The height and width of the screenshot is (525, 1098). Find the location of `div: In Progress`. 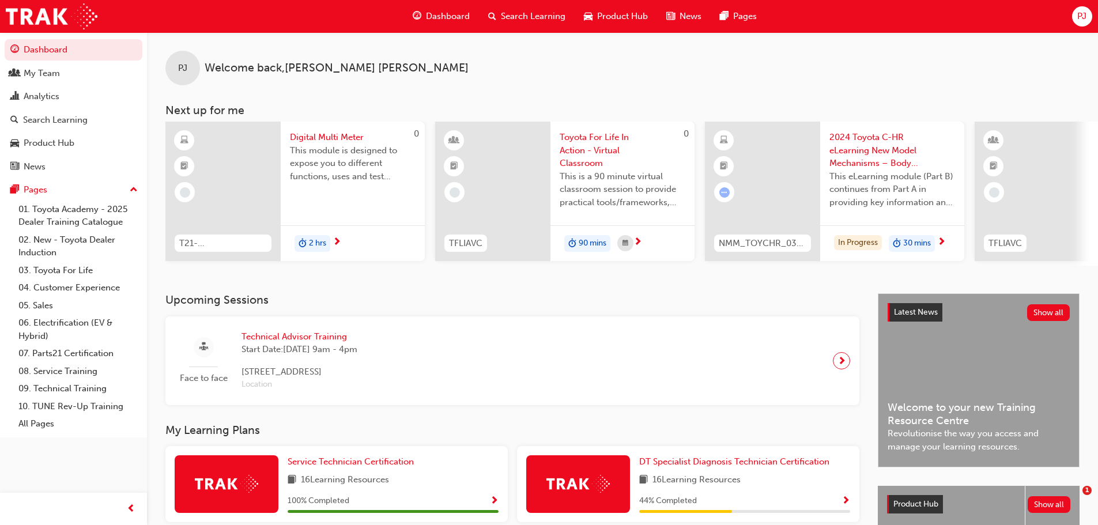

div: In Progress is located at coordinates (857, 243).